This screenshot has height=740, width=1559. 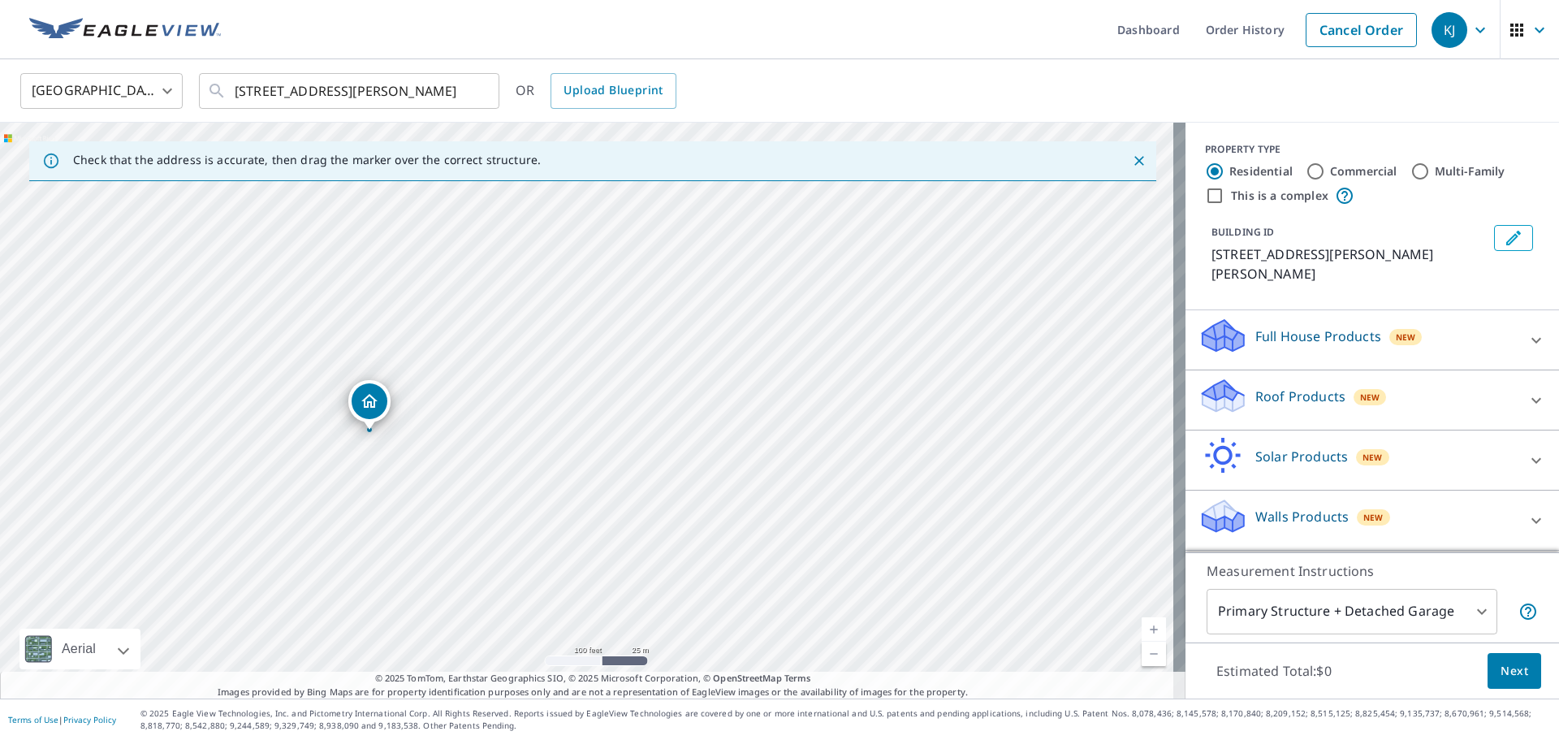 What do you see at coordinates (1513, 238) in the screenshot?
I see `button: Edit building 1` at bounding box center [1513, 238].